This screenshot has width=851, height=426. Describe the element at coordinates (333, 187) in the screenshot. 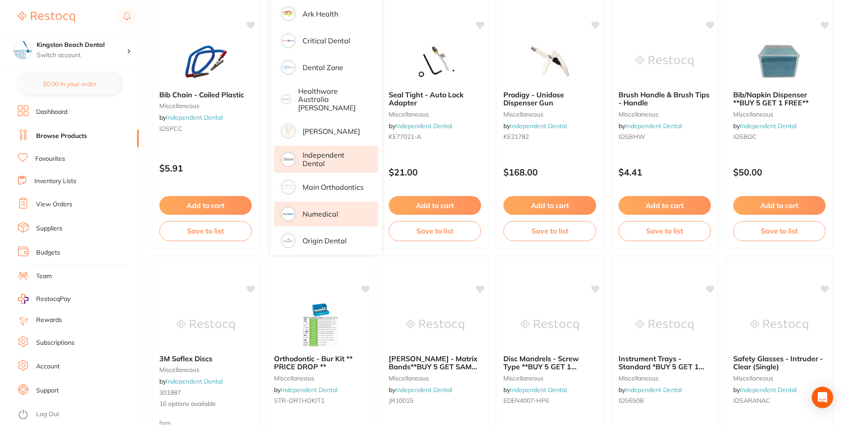

I see `p: Main Orthodontics` at that location.